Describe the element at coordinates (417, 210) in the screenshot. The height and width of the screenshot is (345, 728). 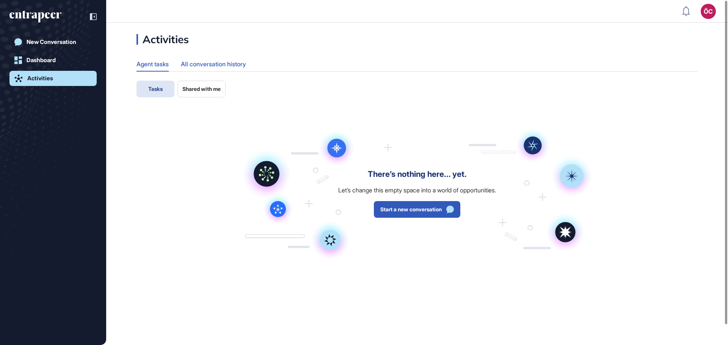
I see `a: Start a new conversation` at that location.